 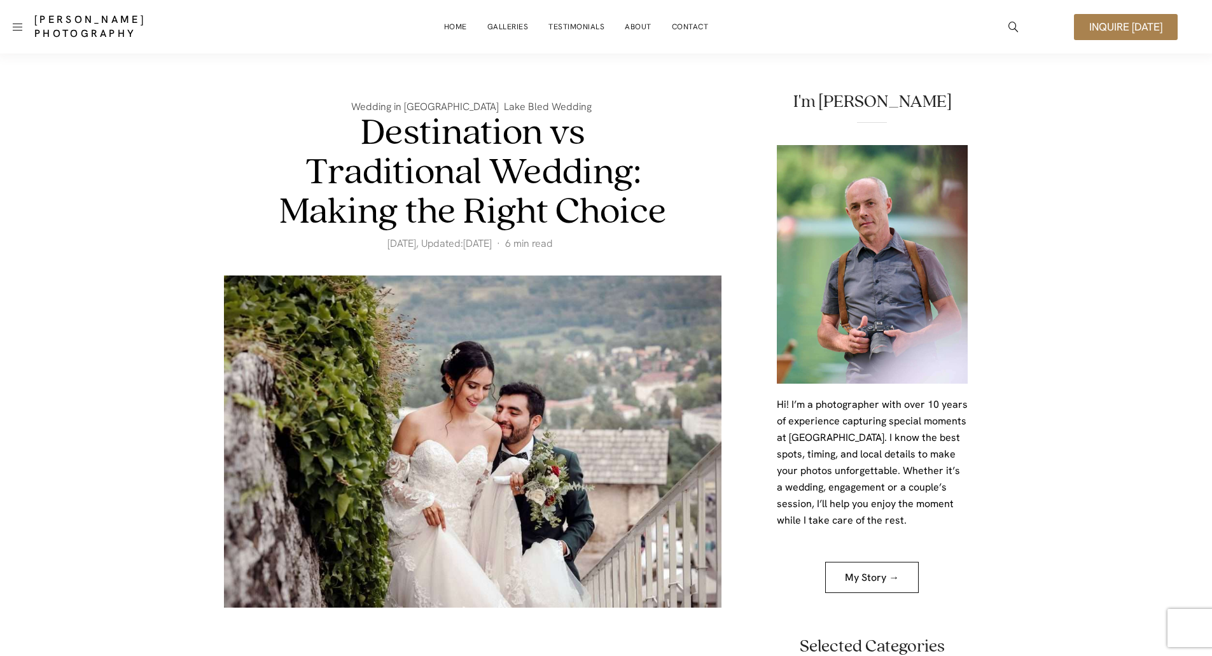 I want to click on a: Lake Bled Wedding, so click(x=548, y=106).